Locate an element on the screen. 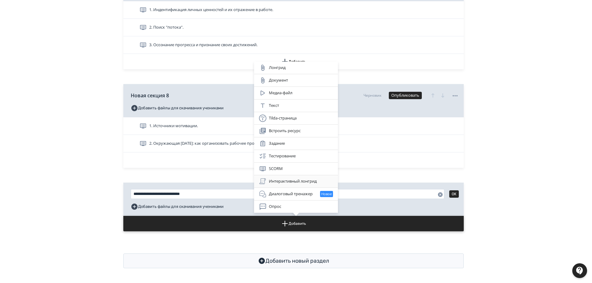 This screenshot has width=592, height=283. div: Диалоговый тренажер is located at coordinates (296, 194).